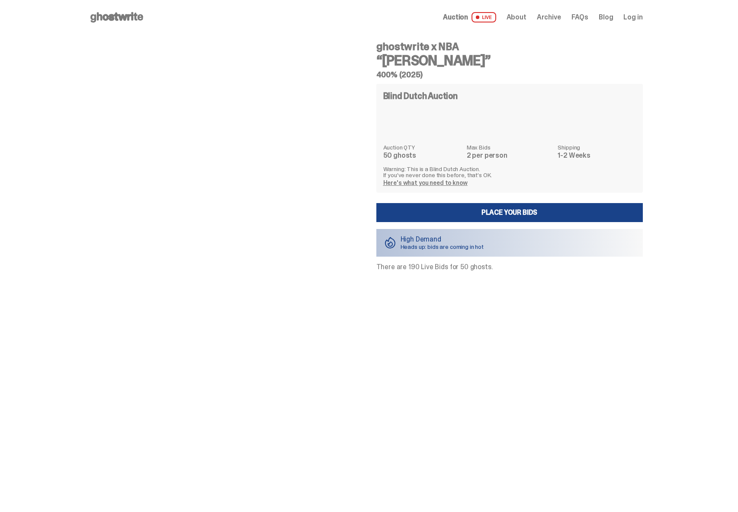  I want to click on h5: 400% (2025), so click(509, 75).